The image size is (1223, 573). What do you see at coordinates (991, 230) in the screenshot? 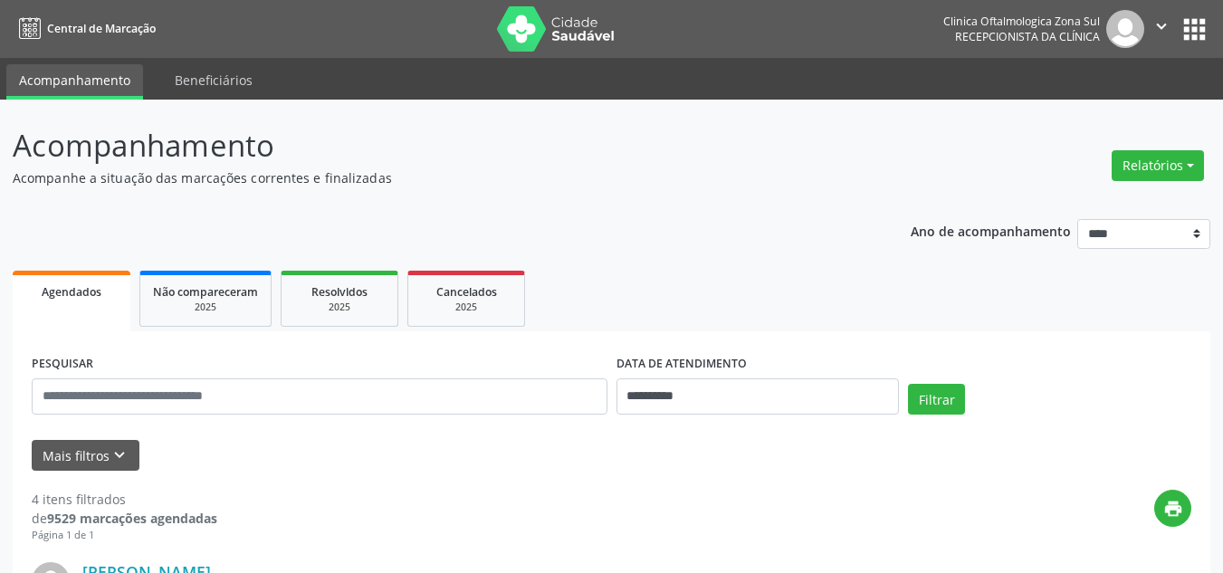
I see `p: Ano de acompanhamento` at bounding box center [991, 230].